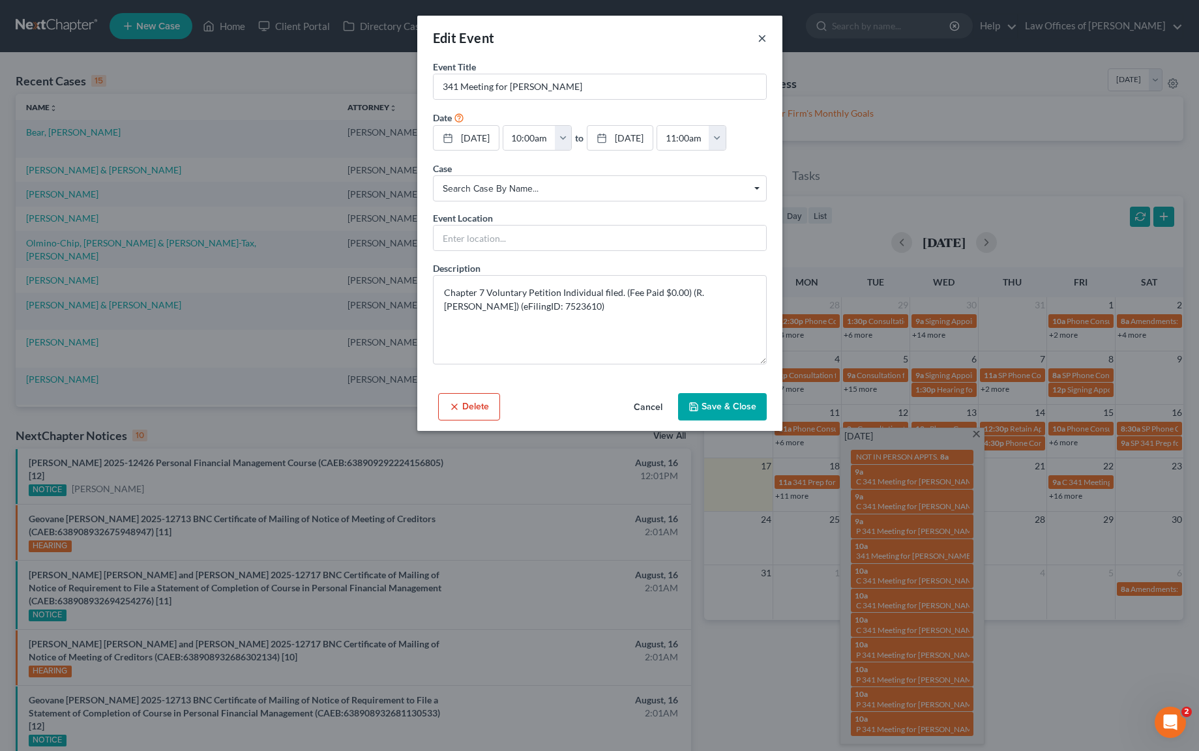 This screenshot has height=751, width=1199. Describe the element at coordinates (464, 38) in the screenshot. I see `span: Edit Event` at that location.